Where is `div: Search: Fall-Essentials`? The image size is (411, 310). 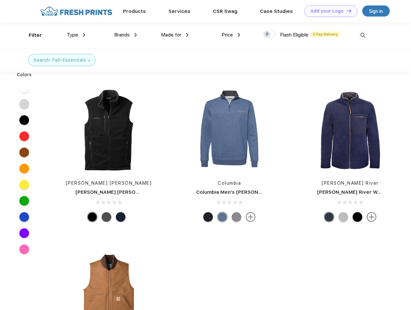
div: Search: Fall-Essentials is located at coordinates (60, 60).